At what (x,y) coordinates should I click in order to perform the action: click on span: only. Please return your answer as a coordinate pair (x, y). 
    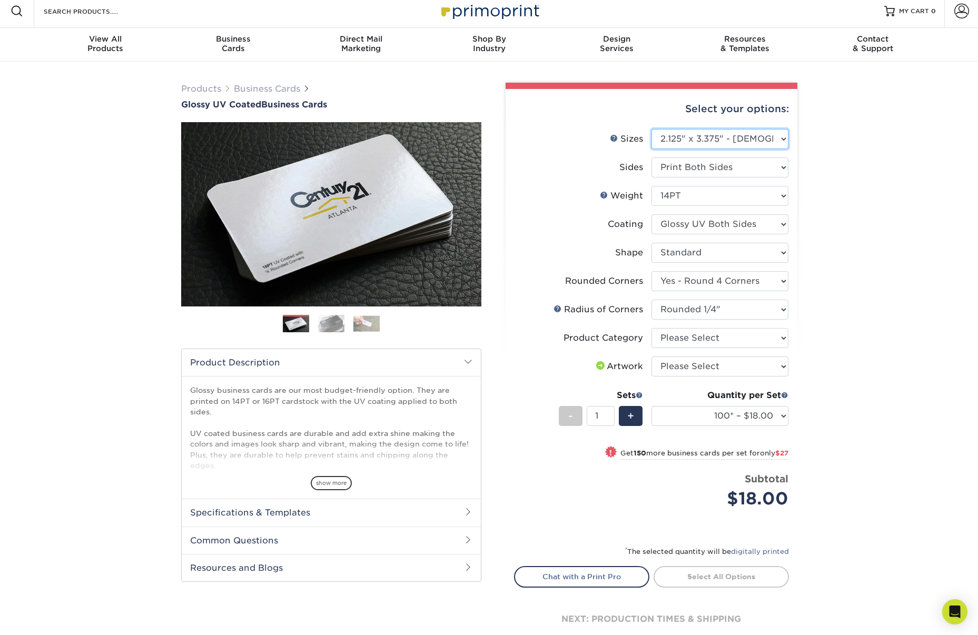
    Looking at the image, I should click on (774, 453).